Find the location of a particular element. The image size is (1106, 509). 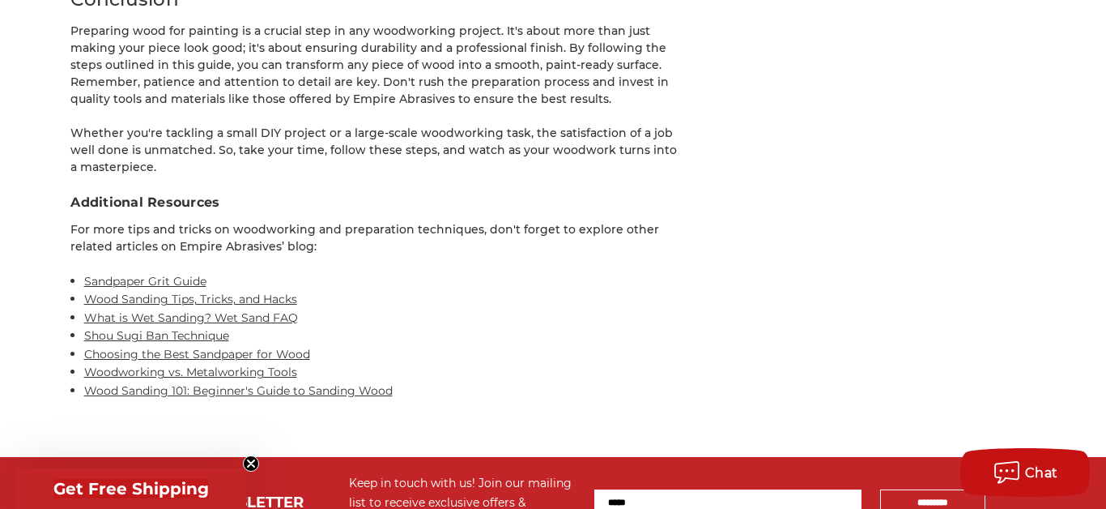

a: Wood Sanding Tips, Tricks, and Hacks is located at coordinates (190, 299).